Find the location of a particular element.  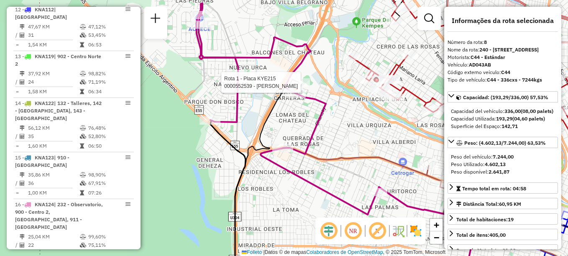

font: 14 - is located at coordinates (20, 103).